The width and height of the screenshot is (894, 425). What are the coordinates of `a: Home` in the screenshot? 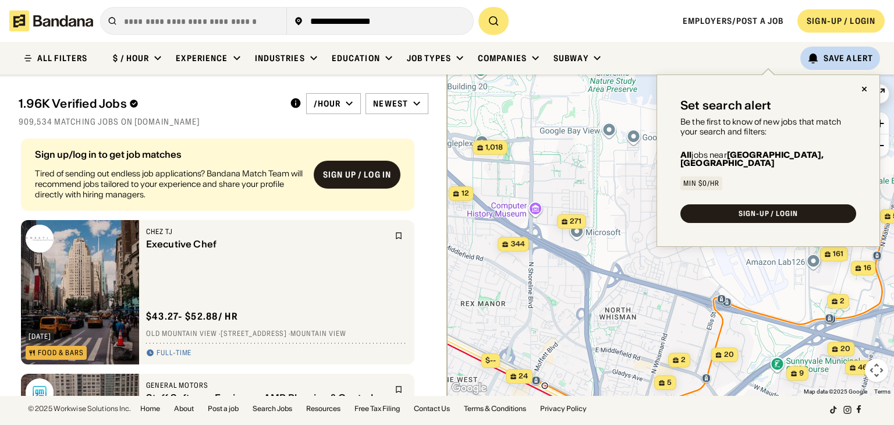 It's located at (150, 409).